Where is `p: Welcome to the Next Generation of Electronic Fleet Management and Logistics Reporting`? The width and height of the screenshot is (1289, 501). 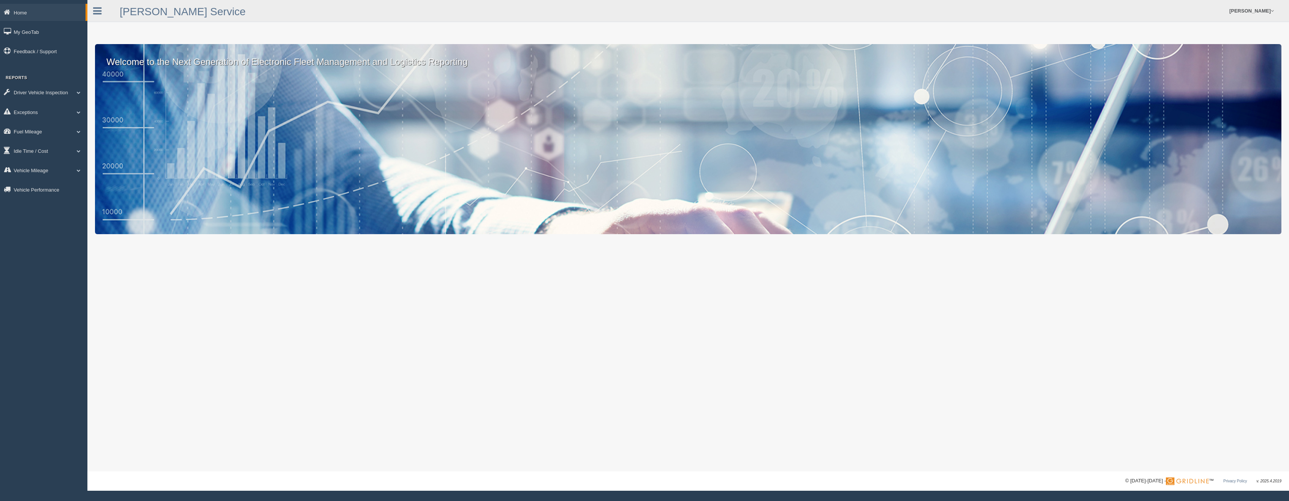 p: Welcome to the Next Generation of Electronic Fleet Management and Logistics Reporting is located at coordinates (688, 56).